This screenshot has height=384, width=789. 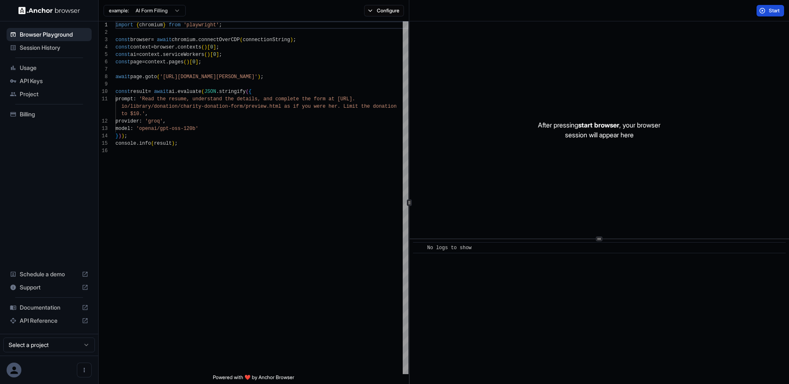 I want to click on span: Support, so click(x=49, y=287).